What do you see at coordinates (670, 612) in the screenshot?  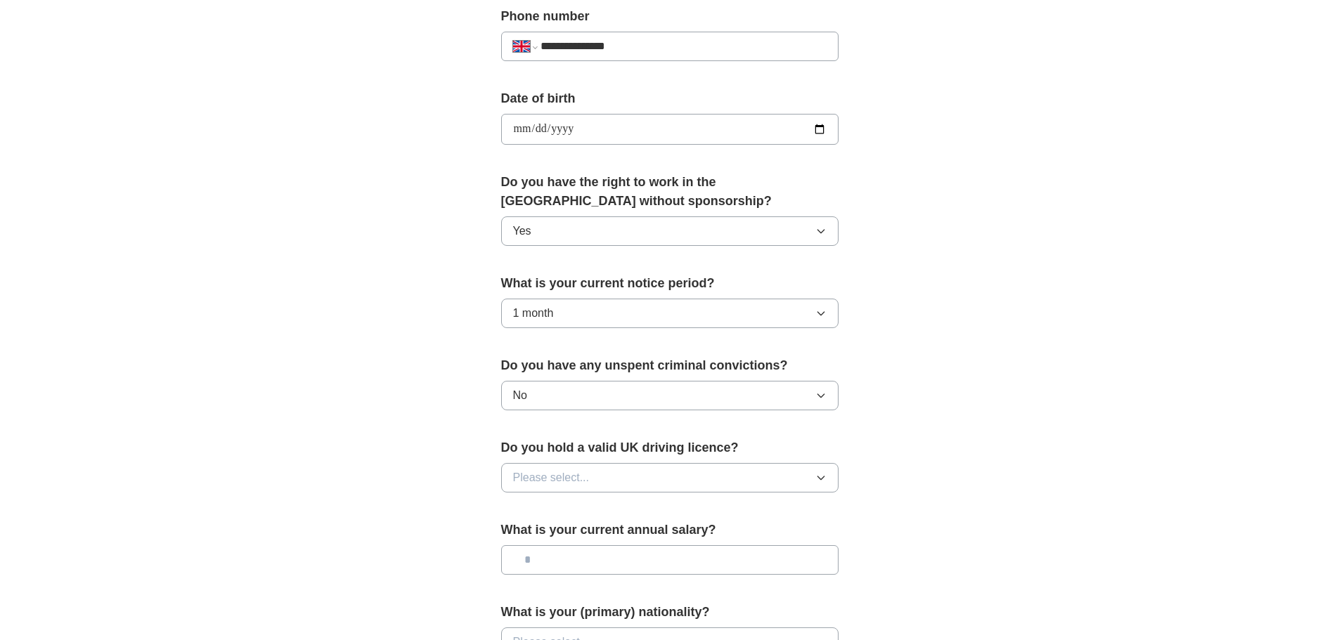 I see `label: What is your (primary) nationality?` at bounding box center [670, 612].